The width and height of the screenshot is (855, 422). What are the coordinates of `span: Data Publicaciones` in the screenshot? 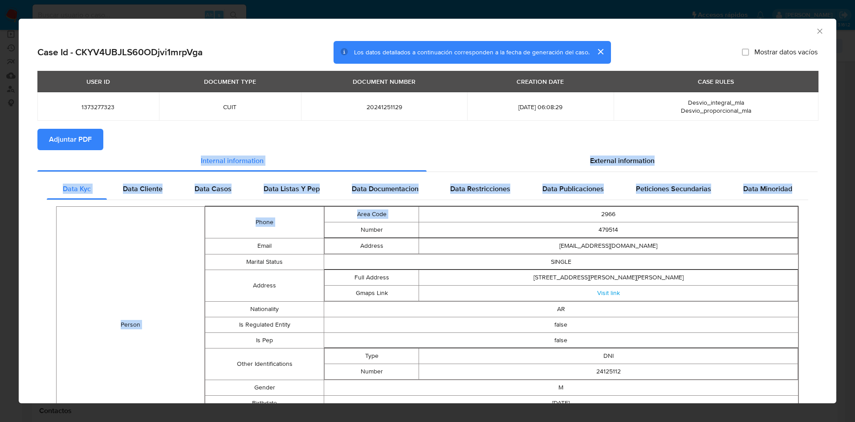 It's located at (573, 188).